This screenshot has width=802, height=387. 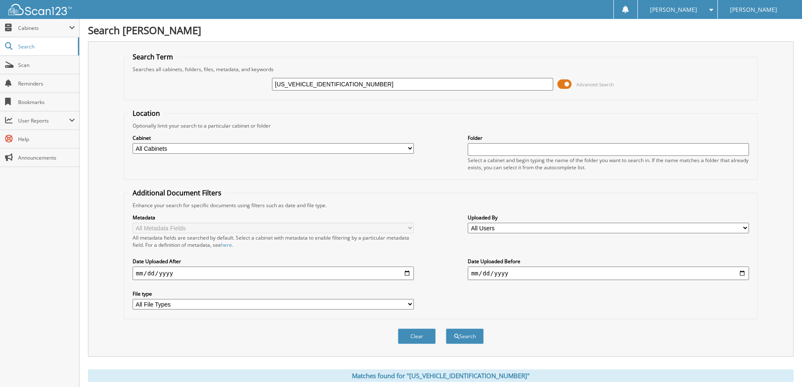 What do you see at coordinates (46, 83) in the screenshot?
I see `span: Reminders` at bounding box center [46, 83].